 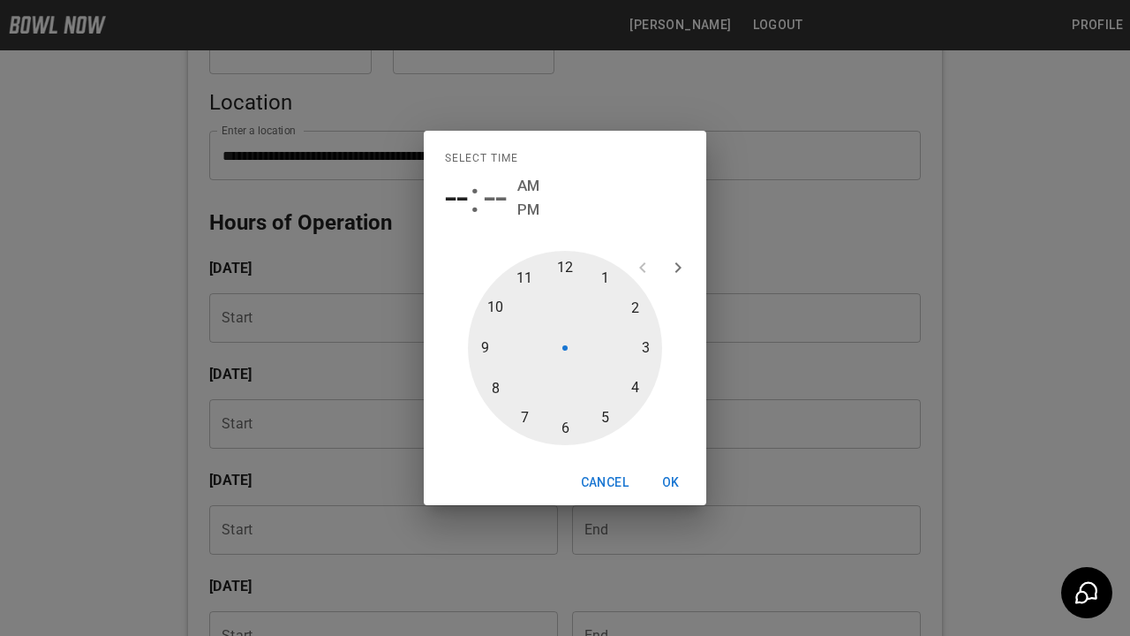 I want to click on button: AM, so click(x=528, y=185).